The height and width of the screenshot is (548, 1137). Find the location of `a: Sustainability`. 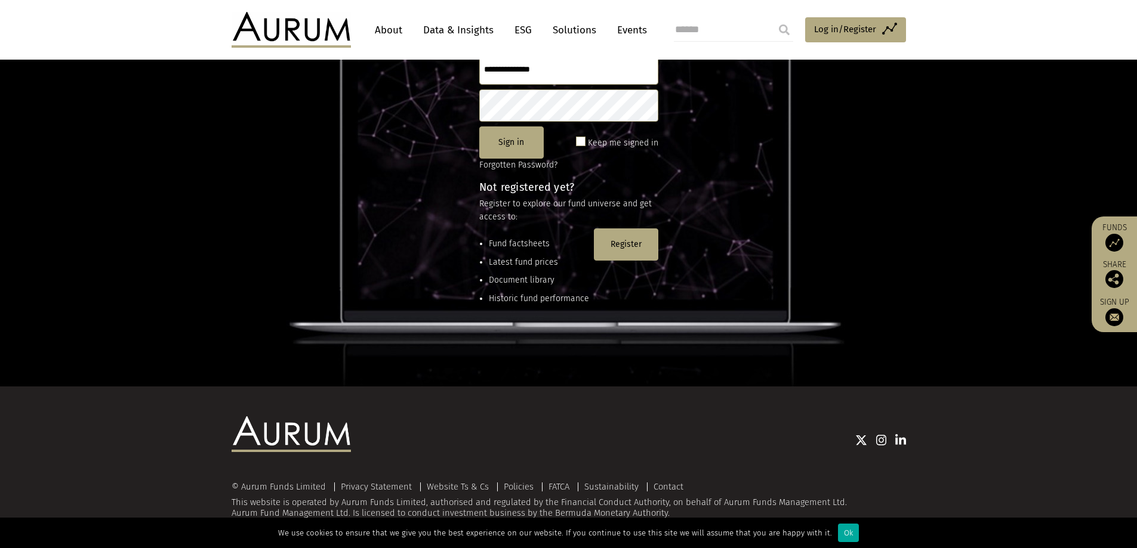

a: Sustainability is located at coordinates (611, 487).